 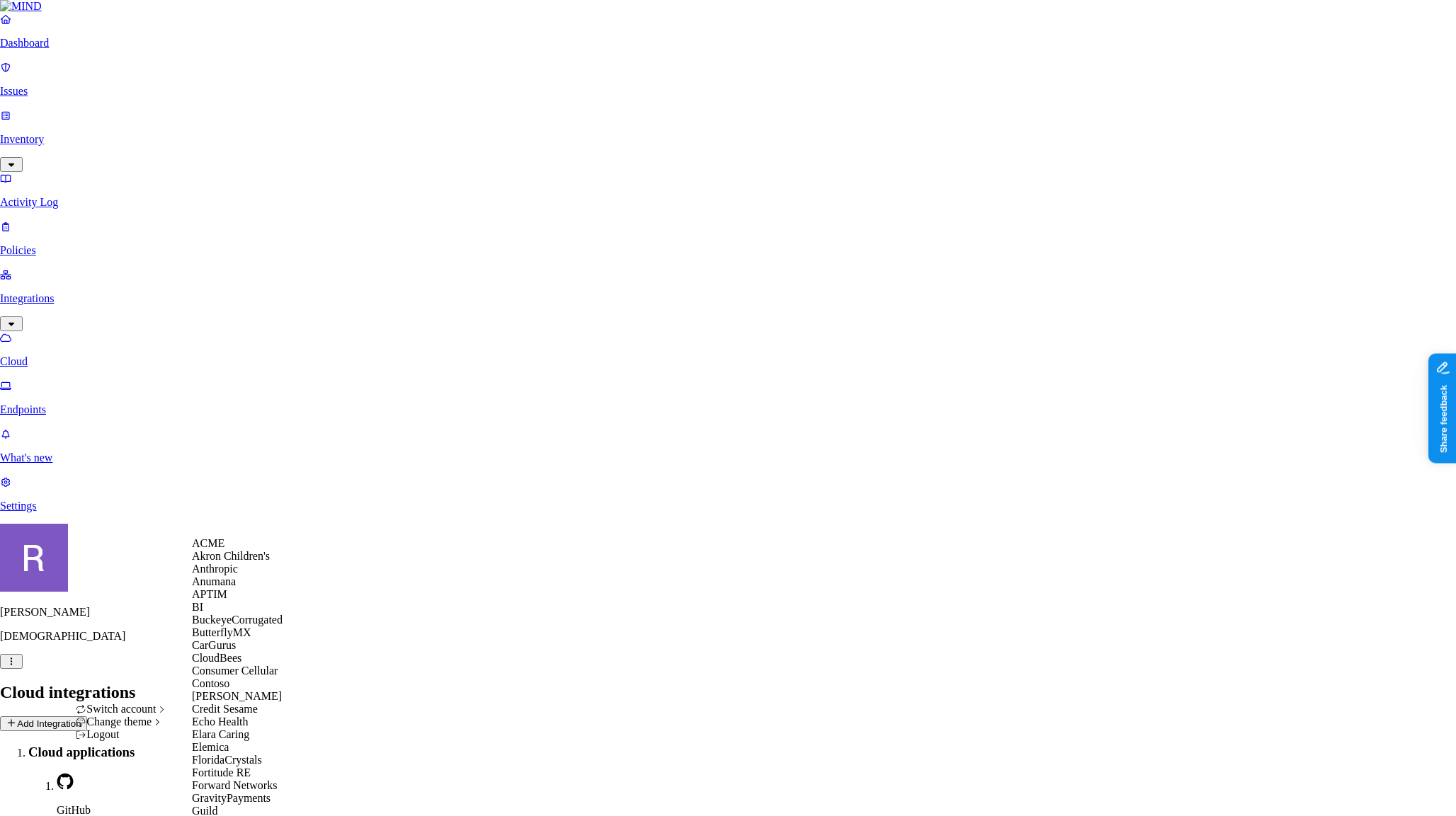 I want to click on span: Elemica, so click(x=210, y=747).